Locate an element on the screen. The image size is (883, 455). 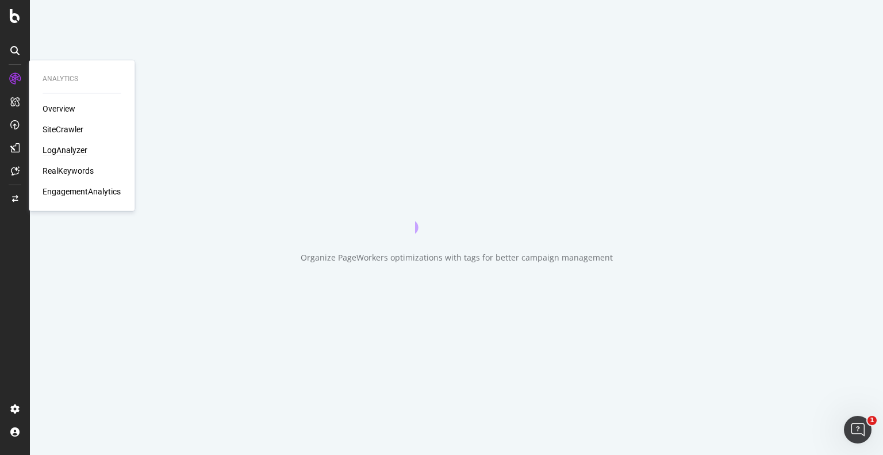
div: SiteCrawler is located at coordinates (63, 129).